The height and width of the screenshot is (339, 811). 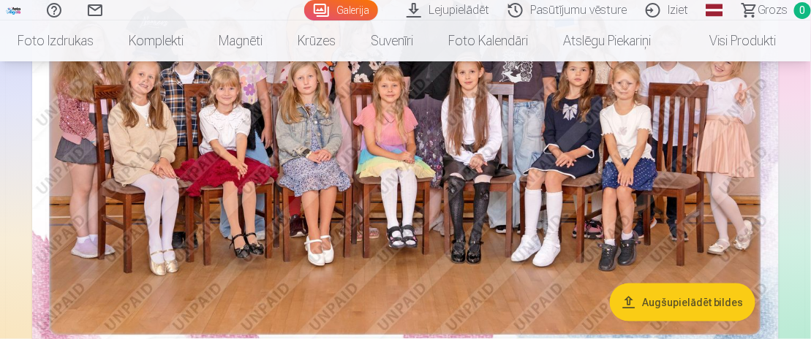 I want to click on a: Atslēgu piekariņi, so click(x=607, y=41).